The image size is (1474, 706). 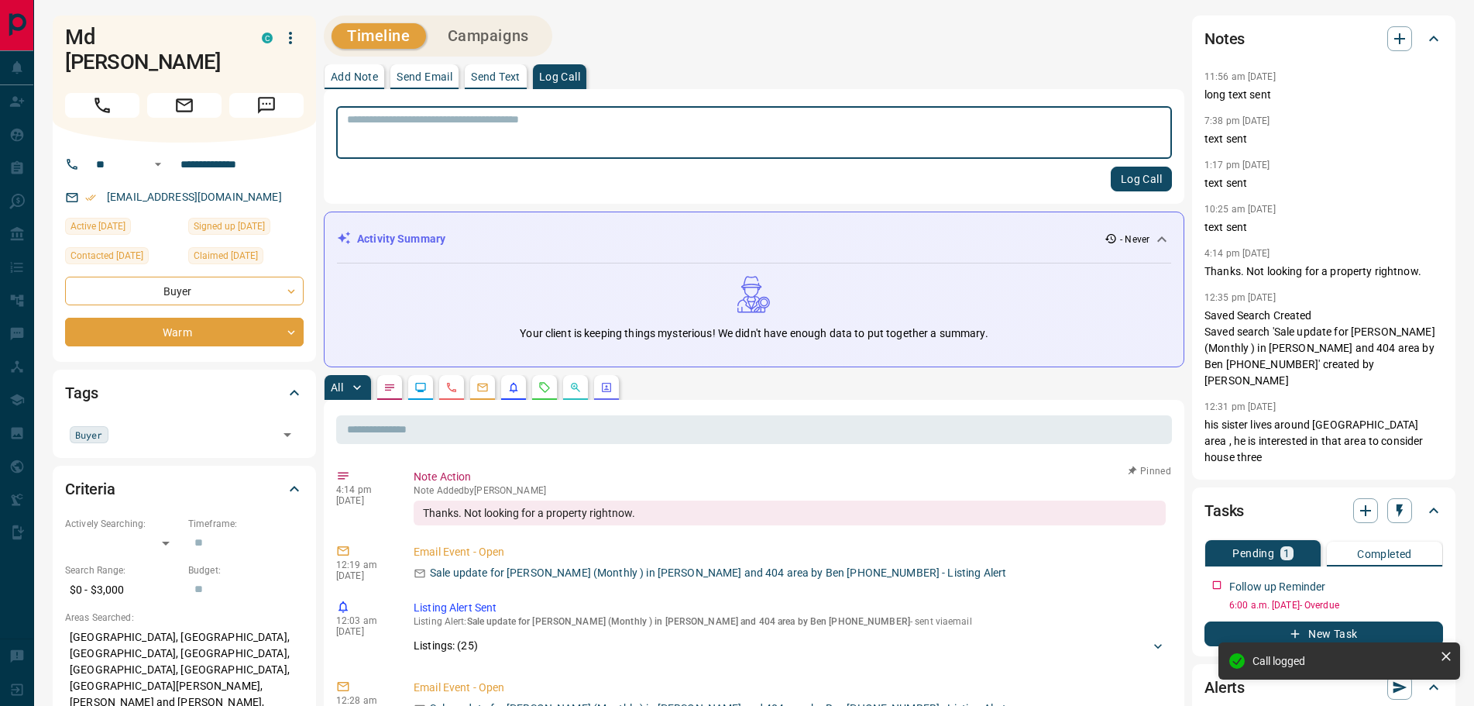 I want to click on p: Areas Searched:, so click(x=184, y=617).